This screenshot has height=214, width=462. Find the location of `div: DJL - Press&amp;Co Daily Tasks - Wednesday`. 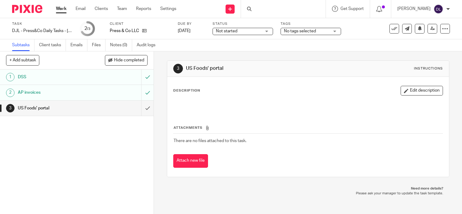

div: DJL - Press&amp;Co Daily Tasks - Wednesday is located at coordinates (42, 31).